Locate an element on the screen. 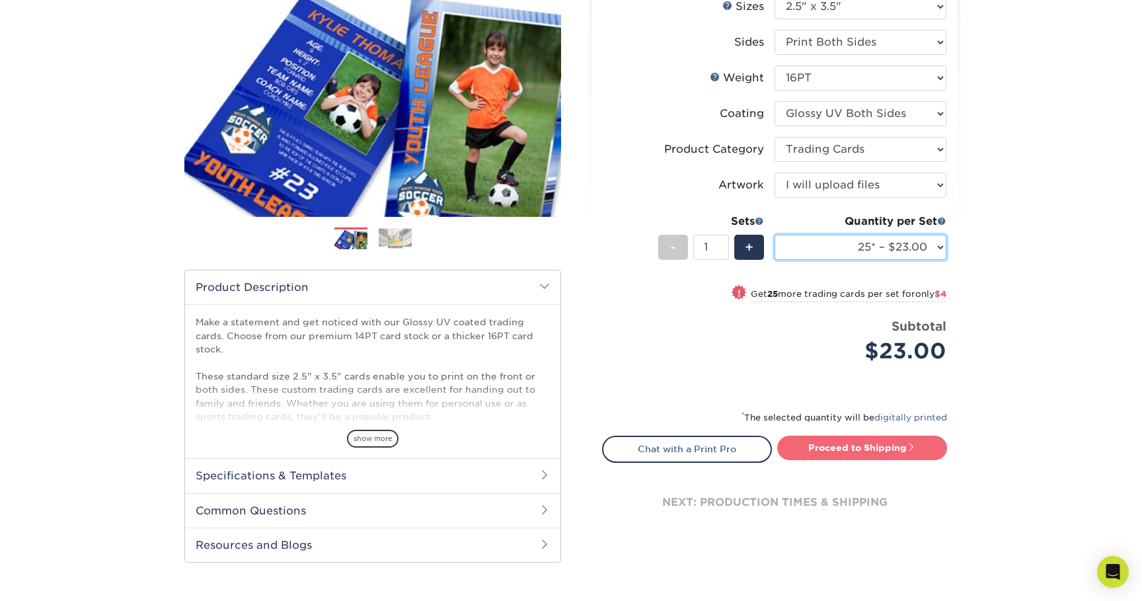 This screenshot has height=601, width=1142. div: $23.00 is located at coordinates (865, 351).